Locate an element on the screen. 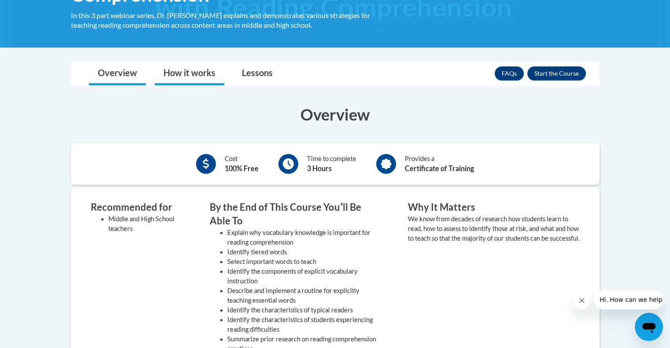 Image resolution: width=670 pixels, height=348 pixels. a: FAQs is located at coordinates (509, 74).